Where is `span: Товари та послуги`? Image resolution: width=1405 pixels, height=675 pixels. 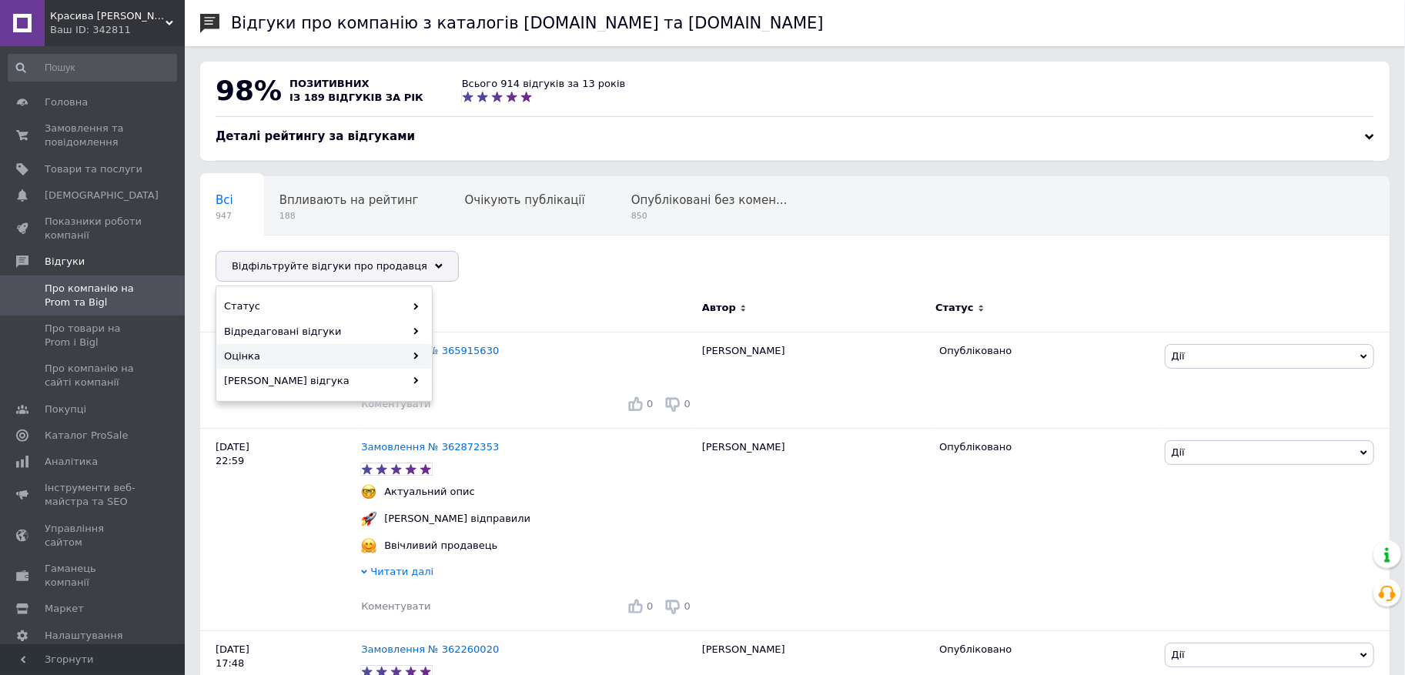 span: Товари та послуги is located at coordinates (93, 169).